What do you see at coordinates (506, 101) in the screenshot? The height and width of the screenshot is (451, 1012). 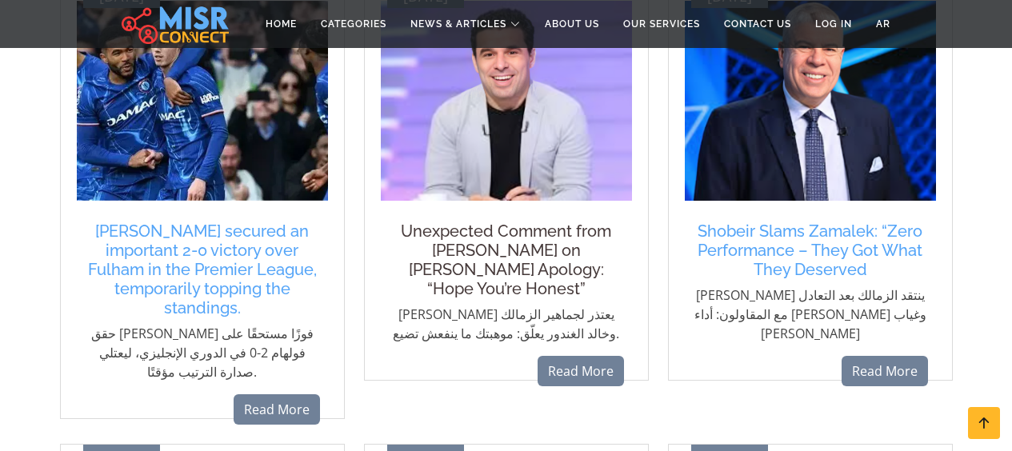 I see `img: أحمد فتوح يعتذر لجماهير الزمالك وخالد الغندور يعلق على موقفه.` at bounding box center [506, 101].